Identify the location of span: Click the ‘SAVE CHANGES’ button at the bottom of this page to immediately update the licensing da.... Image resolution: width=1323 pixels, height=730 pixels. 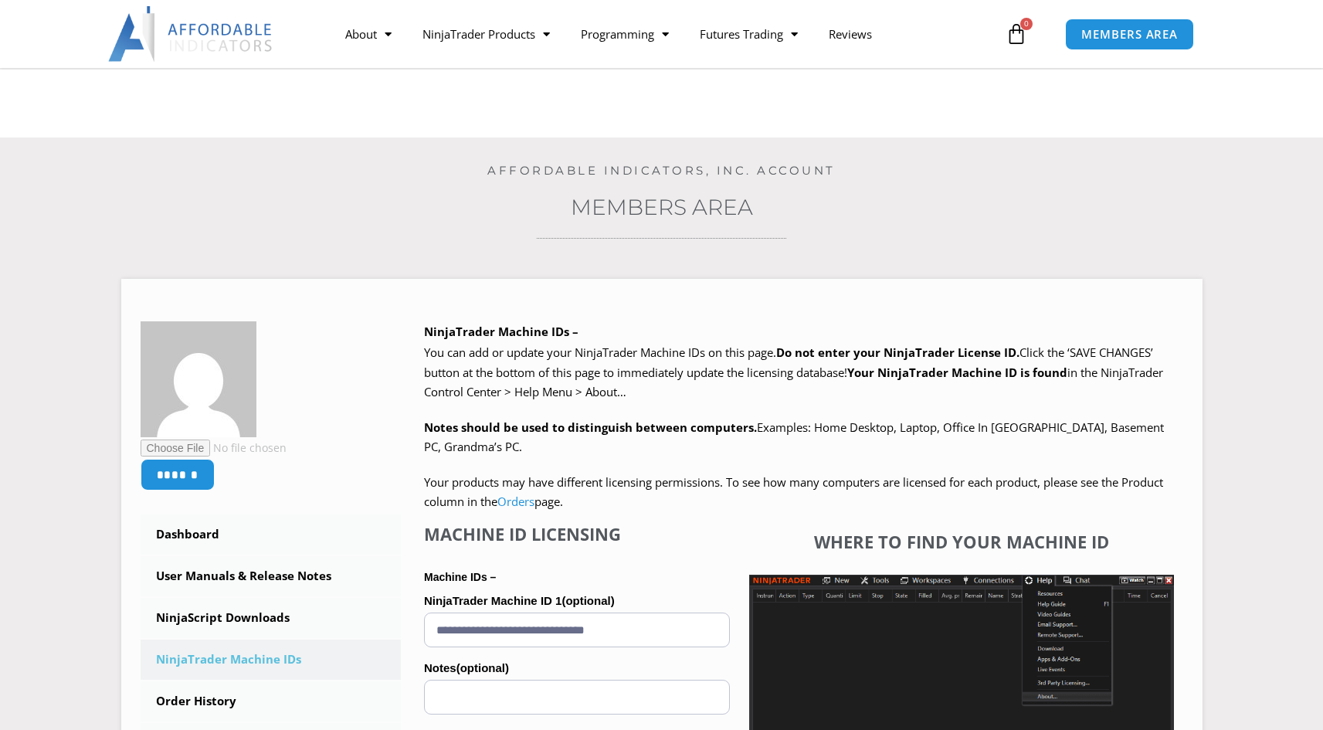
(793, 372).